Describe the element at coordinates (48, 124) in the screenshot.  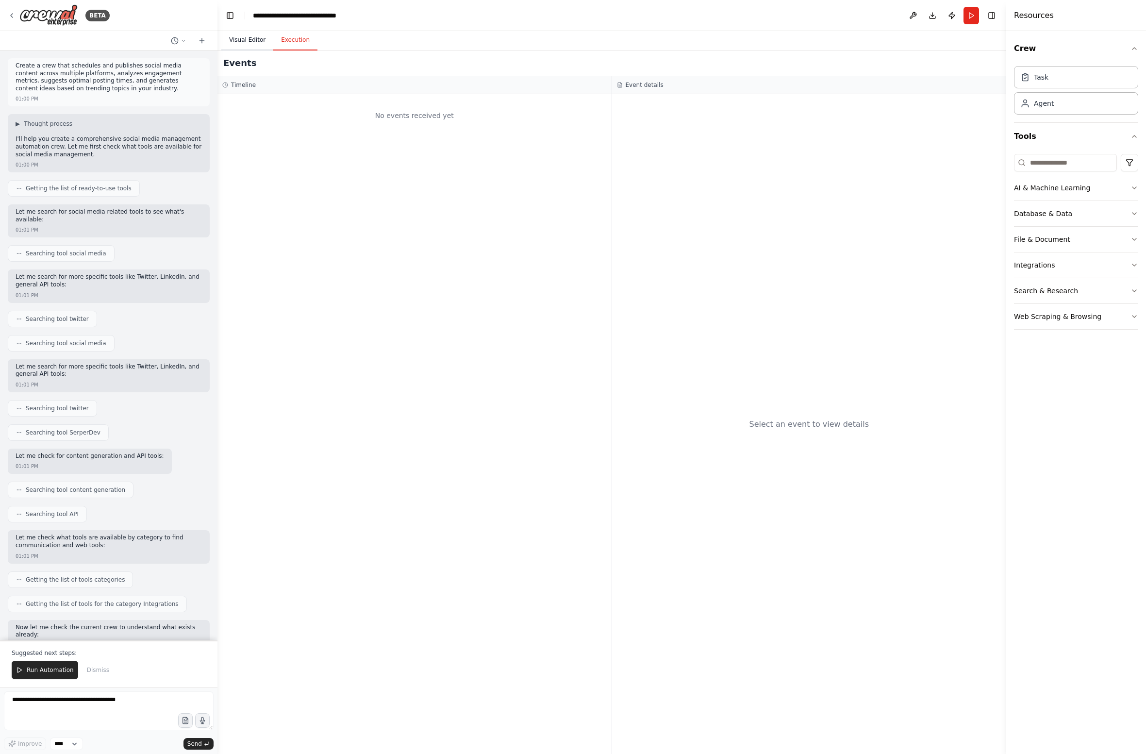
I see `span: Thought process` at that location.